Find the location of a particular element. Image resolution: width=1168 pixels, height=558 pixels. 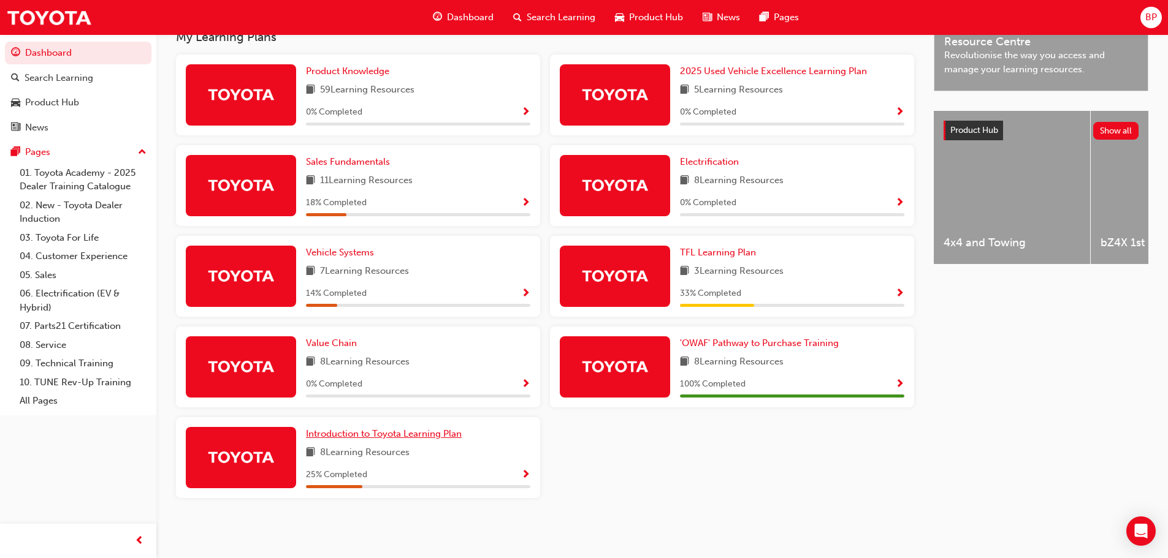

span: Product Knowledge is located at coordinates (348, 71).